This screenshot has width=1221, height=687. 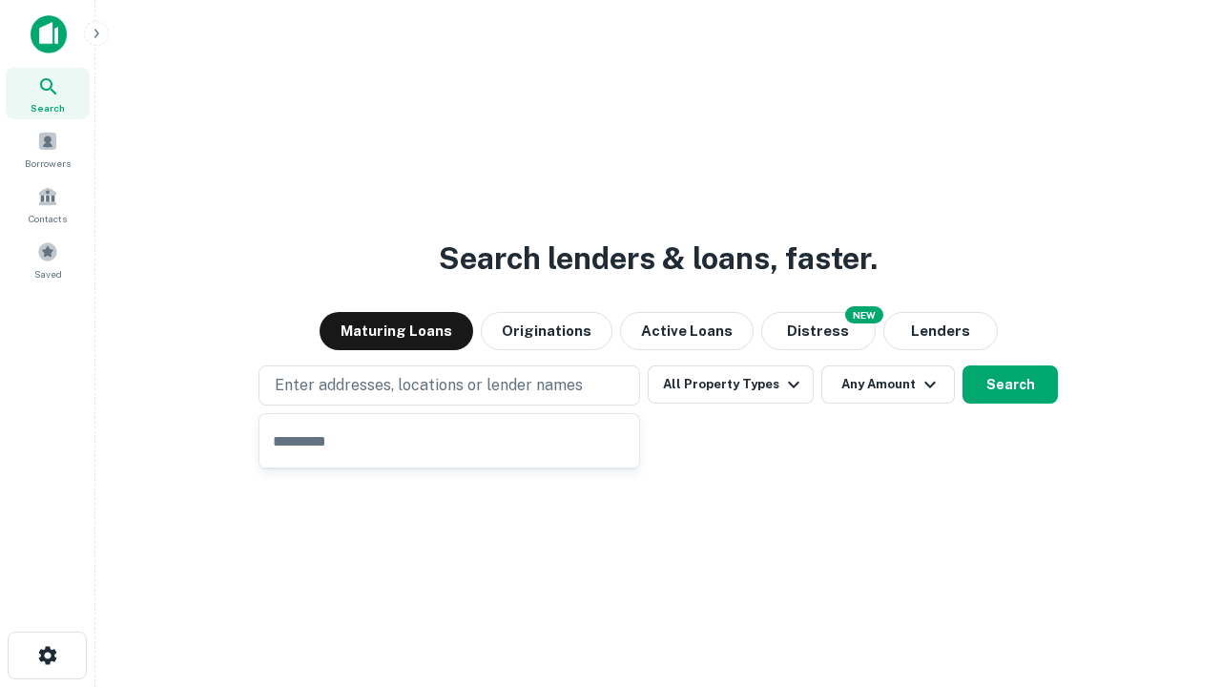 I want to click on a: Borrowers, so click(x=48, y=149).